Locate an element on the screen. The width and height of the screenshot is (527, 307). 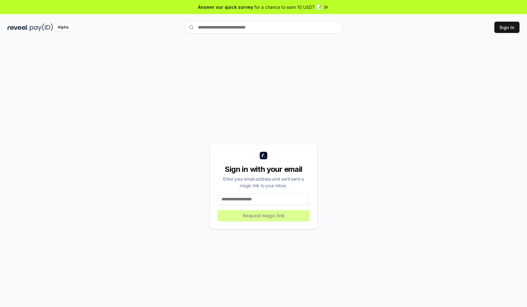
div: Alpha is located at coordinates (63, 27).